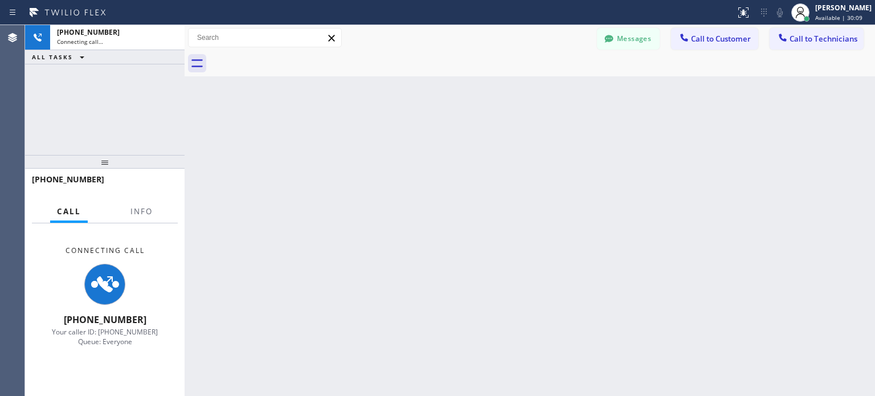  Describe the element at coordinates (817, 39) in the screenshot. I see `button: Call to Technicians` at that location.